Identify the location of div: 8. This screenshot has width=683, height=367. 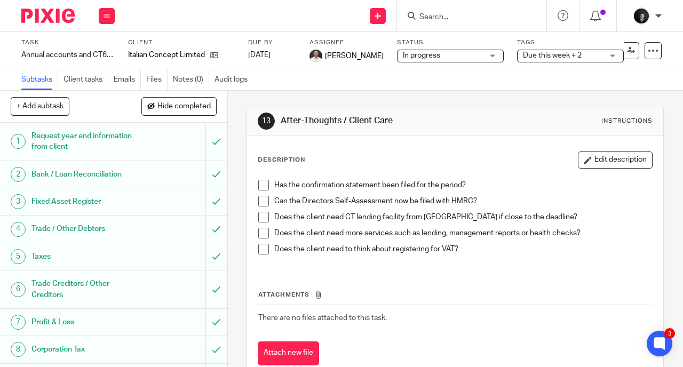
(18, 350).